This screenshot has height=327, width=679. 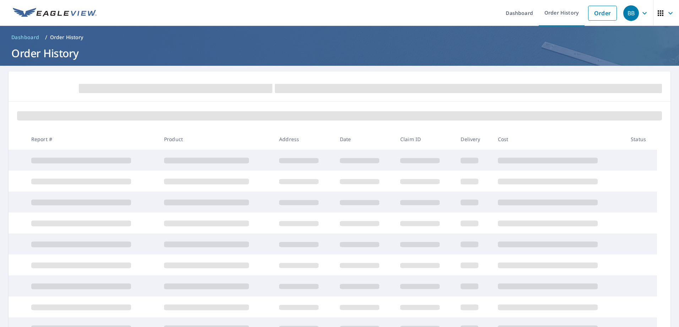 What do you see at coordinates (25, 37) in the screenshot?
I see `span: Dashboard` at bounding box center [25, 37].